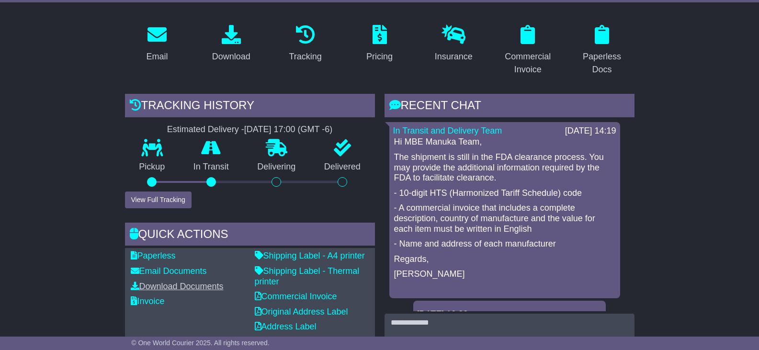 The width and height of the screenshot is (759, 350). What do you see at coordinates (342, 167) in the screenshot?
I see `p: Delivered` at bounding box center [342, 167].